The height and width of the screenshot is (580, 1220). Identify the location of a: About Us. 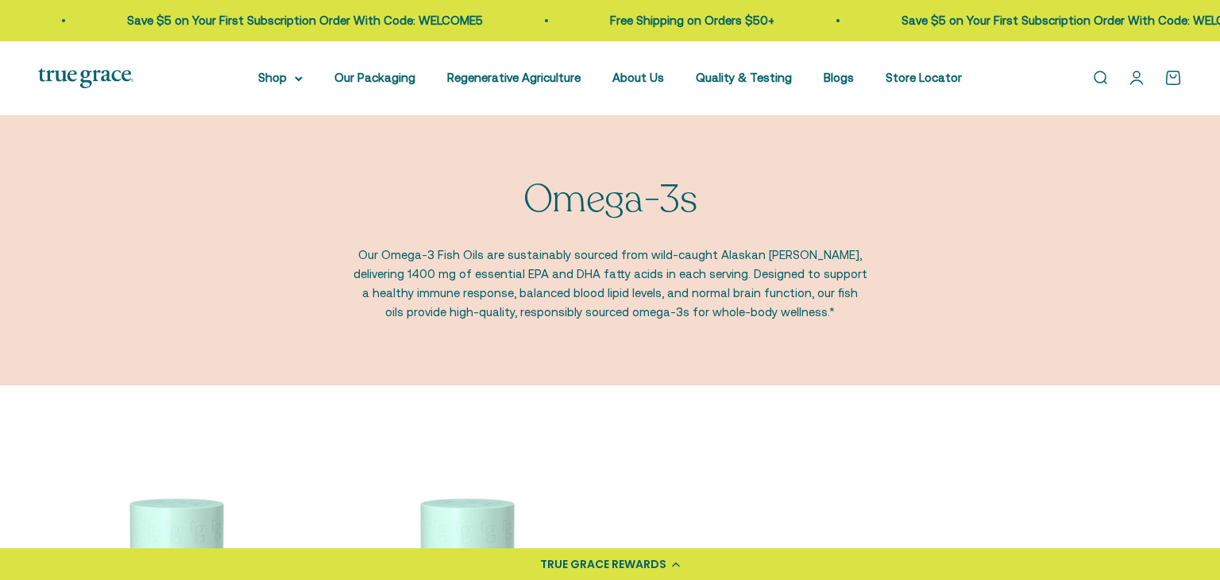
(638, 77).